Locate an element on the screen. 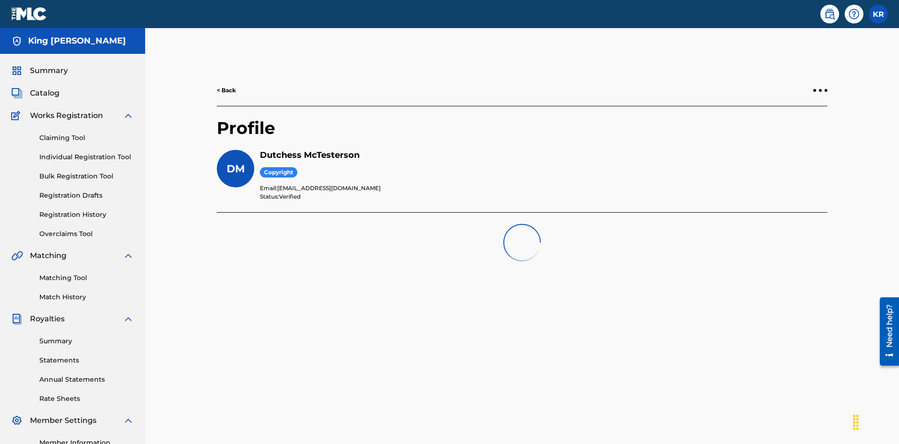 The image size is (899, 444). div: Help is located at coordinates (854, 14).